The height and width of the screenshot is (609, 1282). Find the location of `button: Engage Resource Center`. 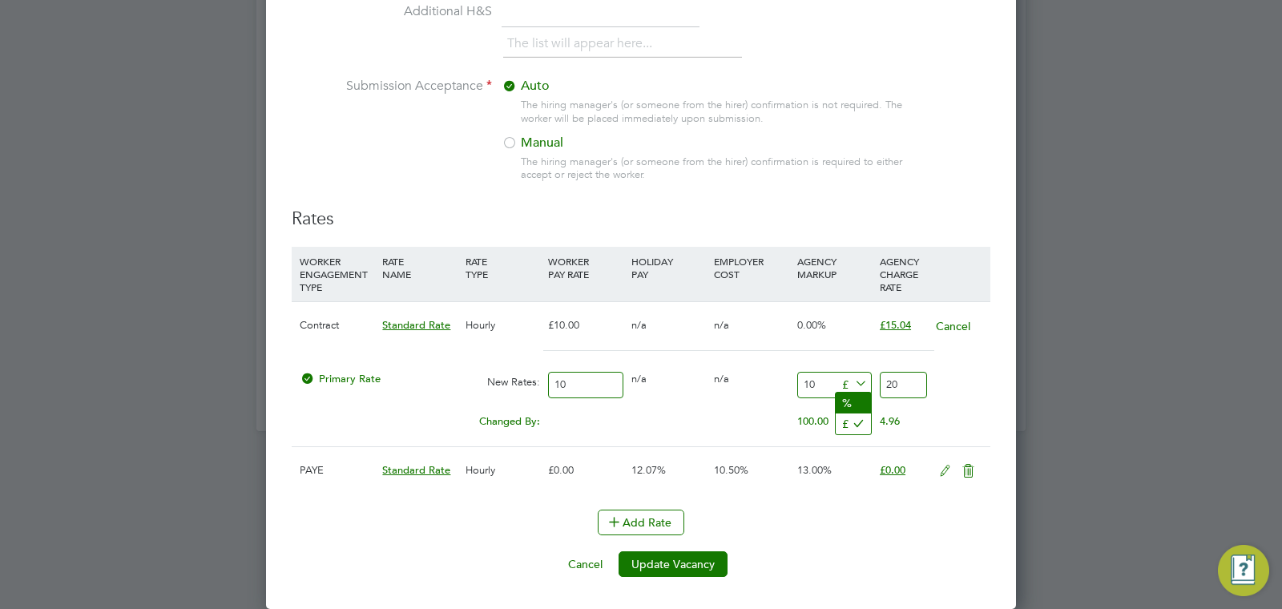

button: Engage Resource Center is located at coordinates (1244, 571).